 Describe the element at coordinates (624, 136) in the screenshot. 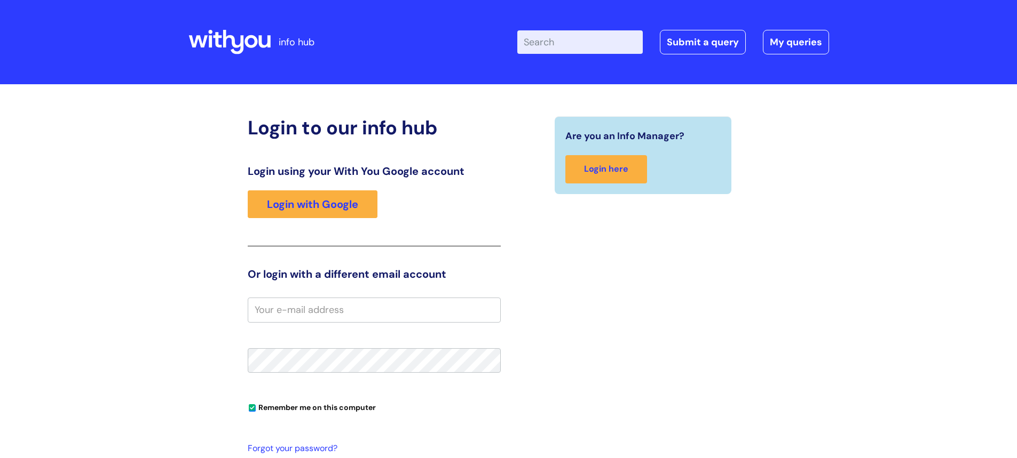

I see `span: Are you an Info Manager?` at that location.